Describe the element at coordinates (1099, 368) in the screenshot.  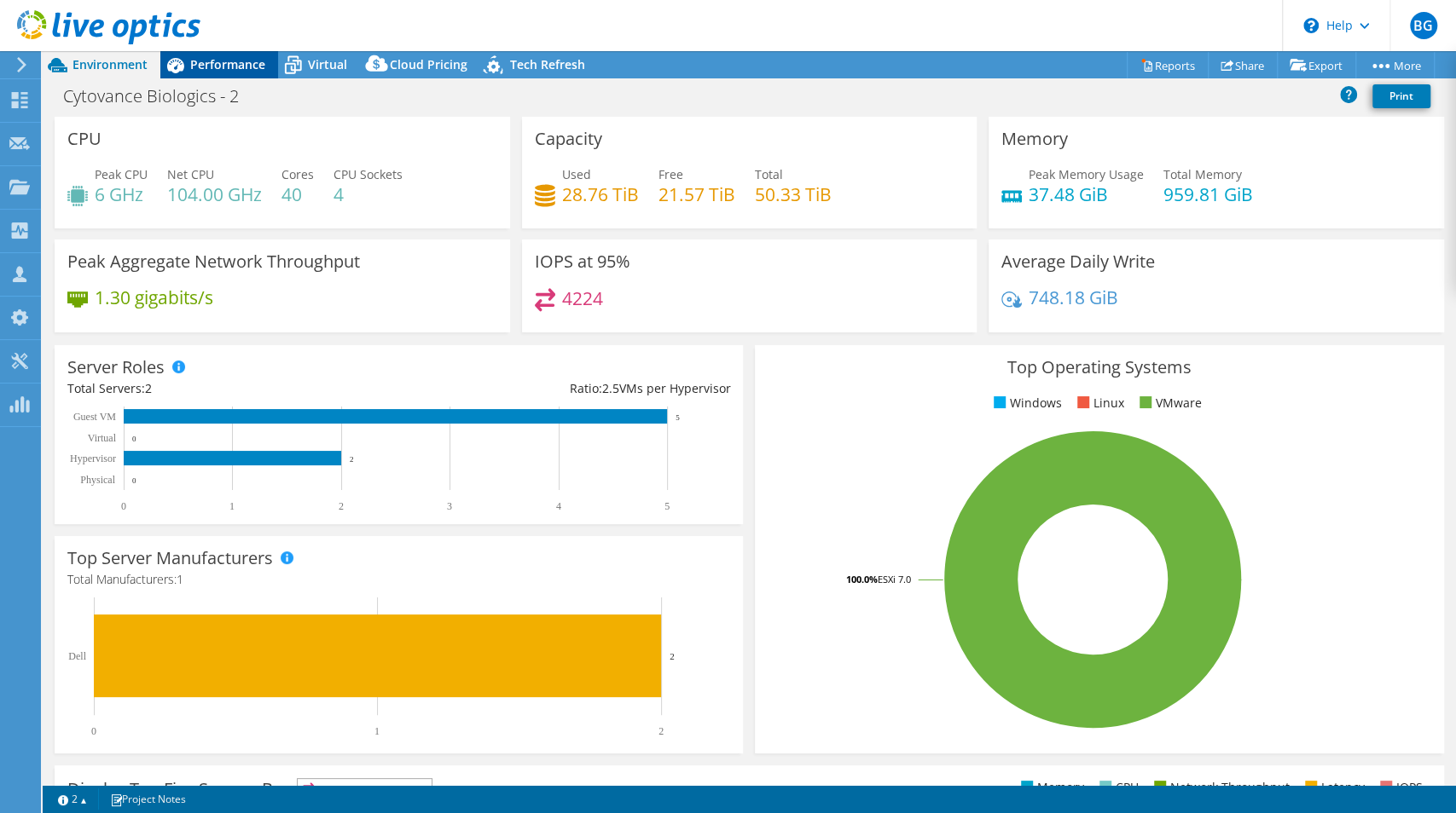
I see `h3: Top Operating Systems` at that location.